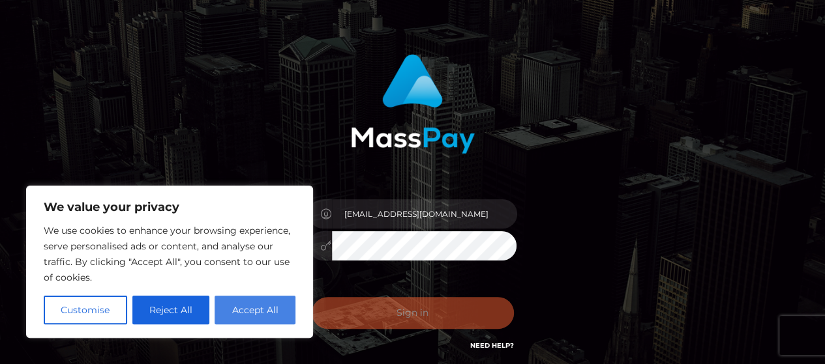  What do you see at coordinates (169, 254) in the screenshot?
I see `p: We use cookies to enhance your browsing experience, serve personalised ads or content, and analys...` at bounding box center [169, 254].